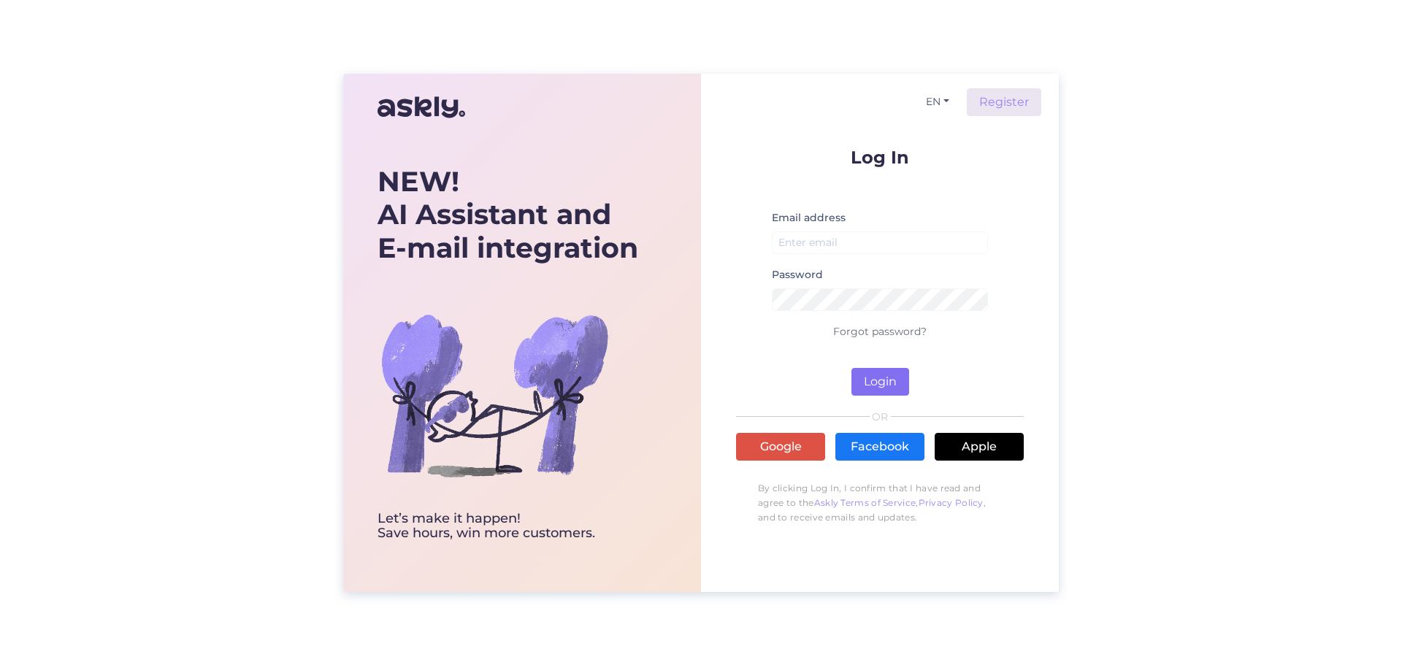  I want to click on a: Privacy Policy, so click(951, 502).